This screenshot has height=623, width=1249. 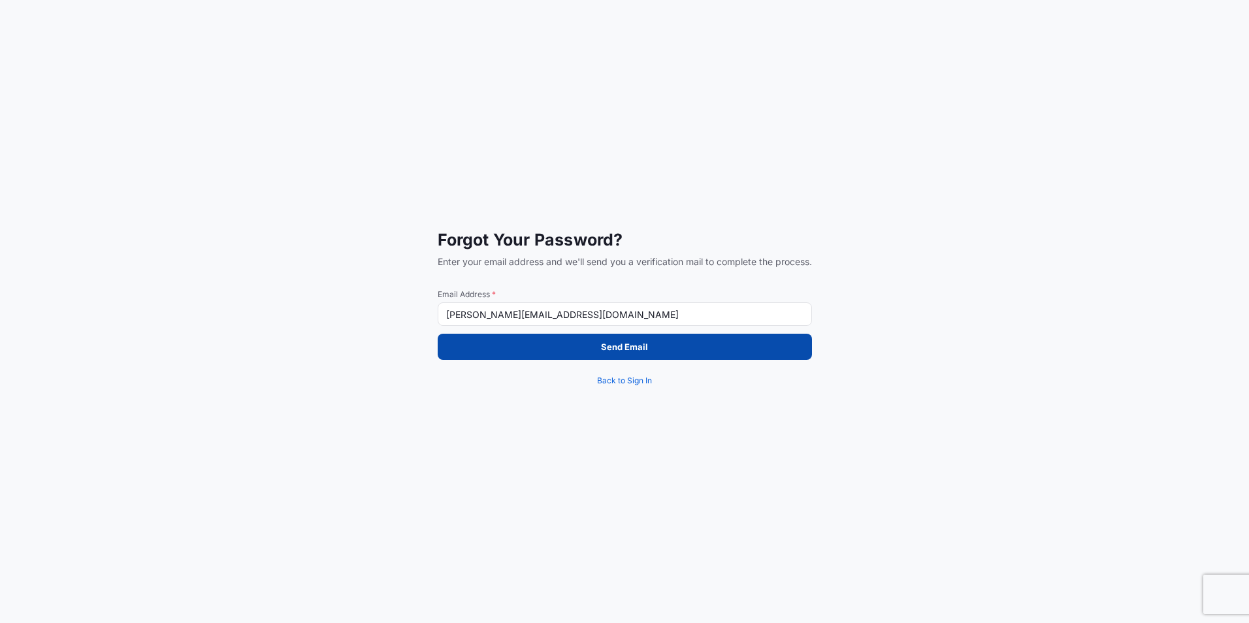 I want to click on button: Send Email, so click(x=625, y=347).